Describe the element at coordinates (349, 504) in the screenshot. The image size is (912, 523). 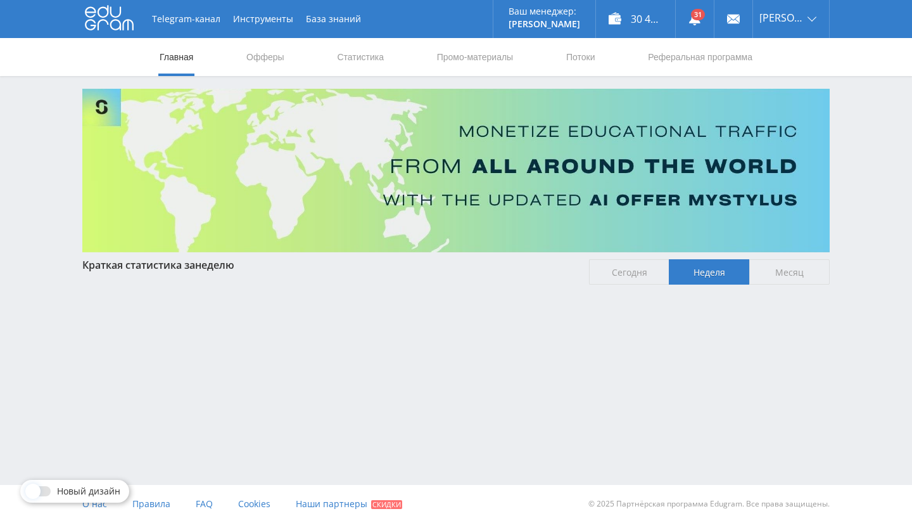
I see `a: Наши партнеры Скидки` at that location.